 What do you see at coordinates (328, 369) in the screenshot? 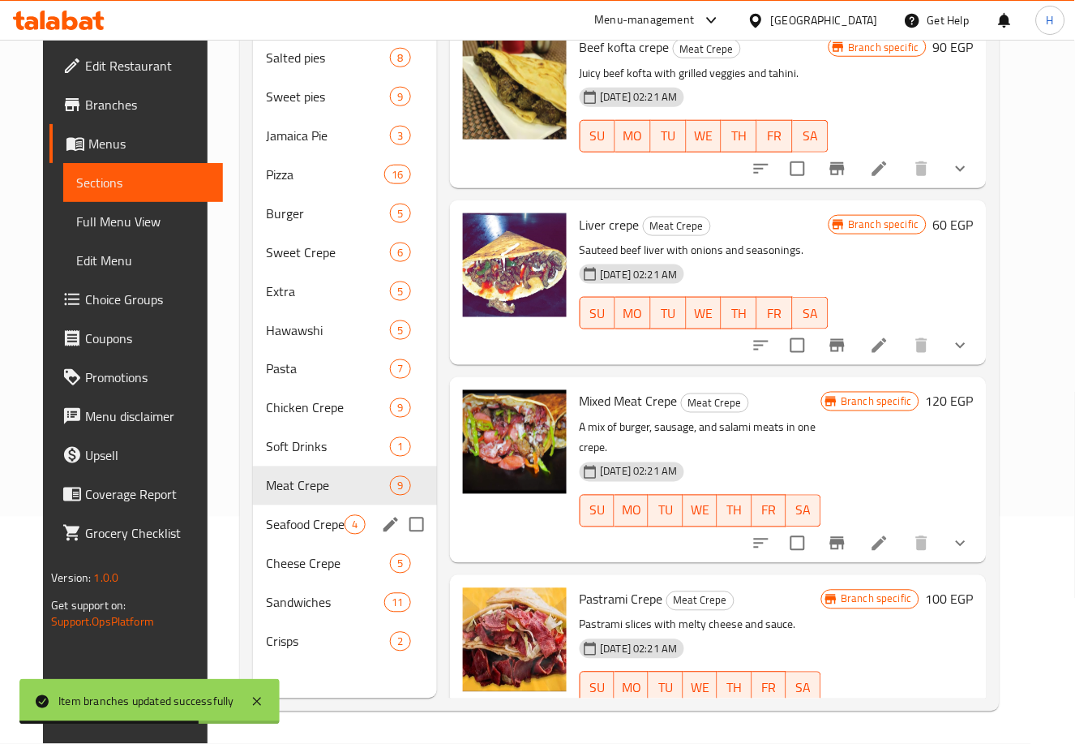
I see `span: Pasta` at bounding box center [328, 369].